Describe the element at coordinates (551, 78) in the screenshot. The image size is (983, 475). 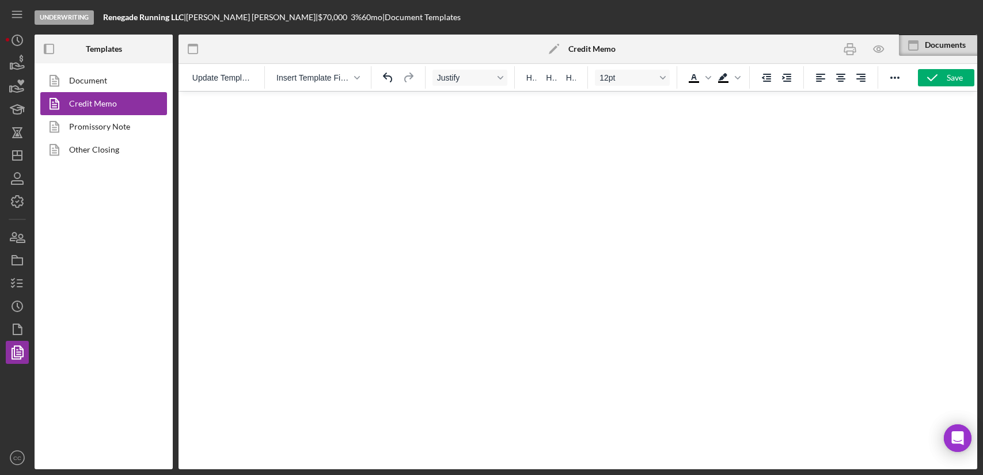
I see `span: H2` at that location.